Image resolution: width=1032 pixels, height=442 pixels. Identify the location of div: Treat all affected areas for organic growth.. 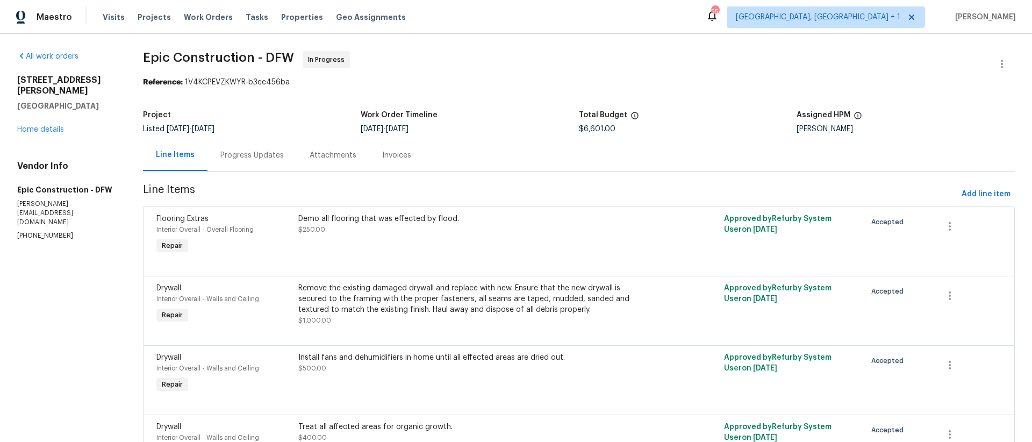
(473, 427).